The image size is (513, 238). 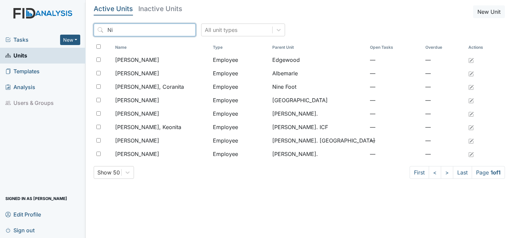 I want to click on button: New, so click(x=70, y=40).